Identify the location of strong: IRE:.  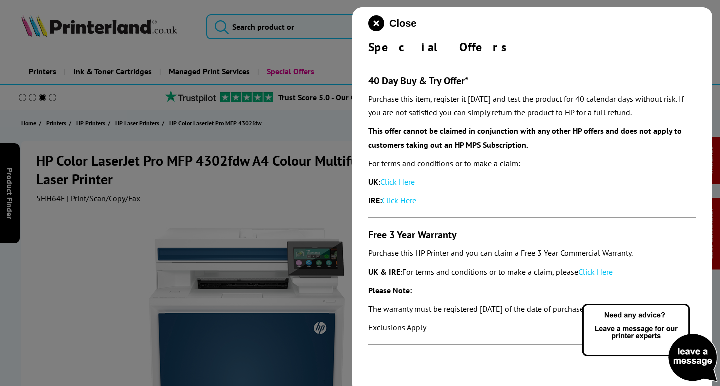
(375, 200).